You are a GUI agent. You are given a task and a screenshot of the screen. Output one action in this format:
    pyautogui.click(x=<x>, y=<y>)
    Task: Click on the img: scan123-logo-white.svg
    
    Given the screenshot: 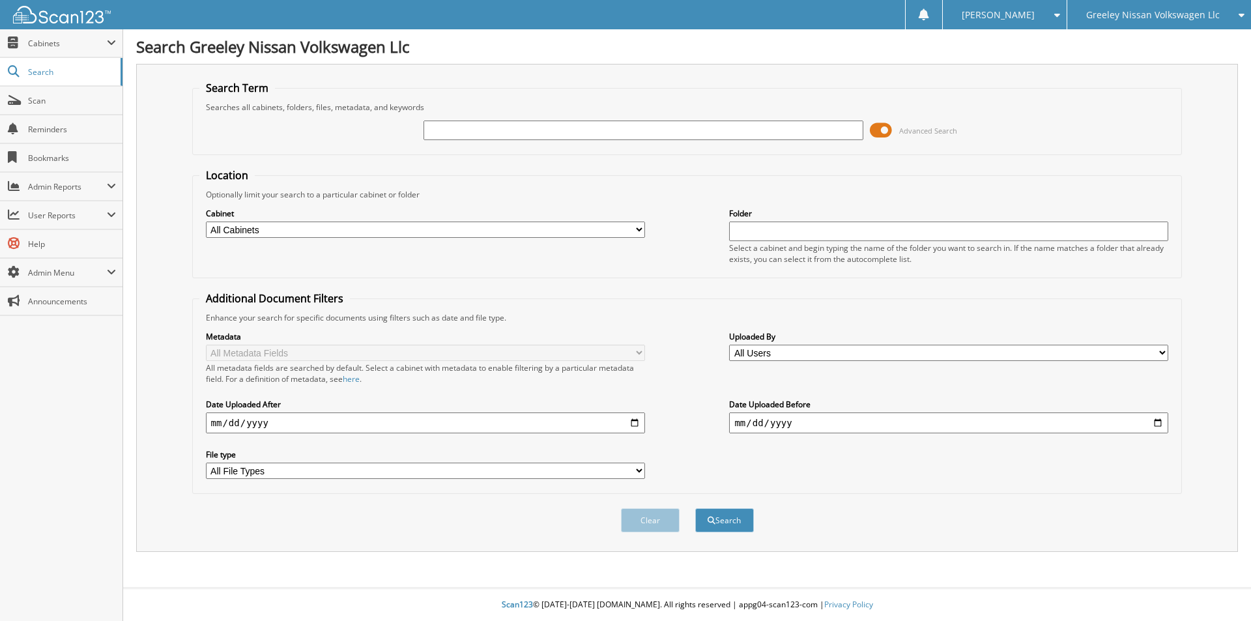 What is the action you would take?
    pyautogui.click(x=62, y=14)
    